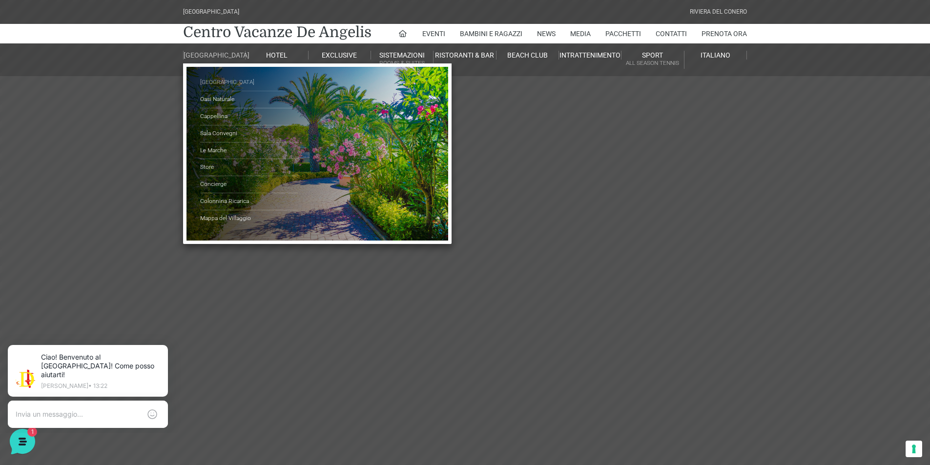 Image resolution: width=930 pixels, height=465 pixels. Describe the element at coordinates (46, 166) in the screenshot. I see `span: Trova una risposta` at that location.